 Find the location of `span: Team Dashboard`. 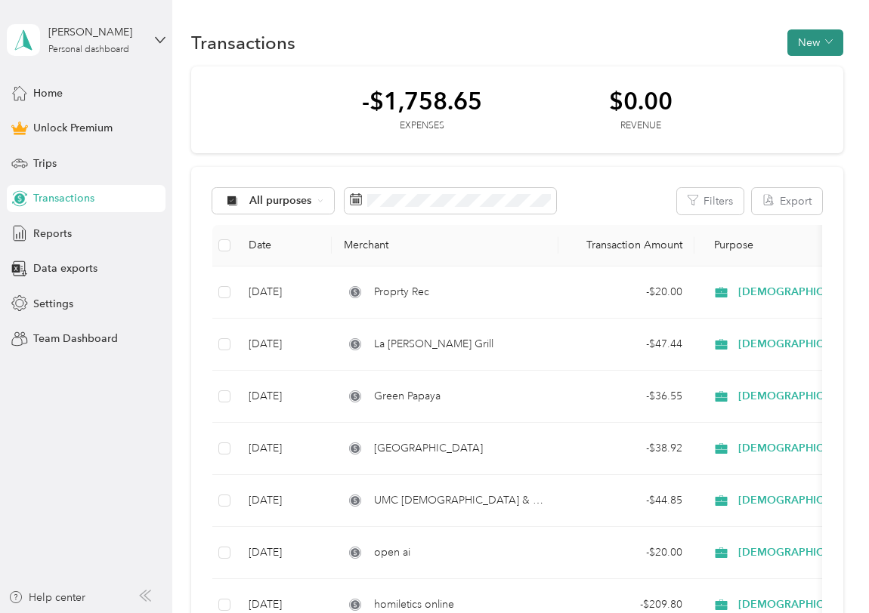

span: Team Dashboard is located at coordinates (76, 338).